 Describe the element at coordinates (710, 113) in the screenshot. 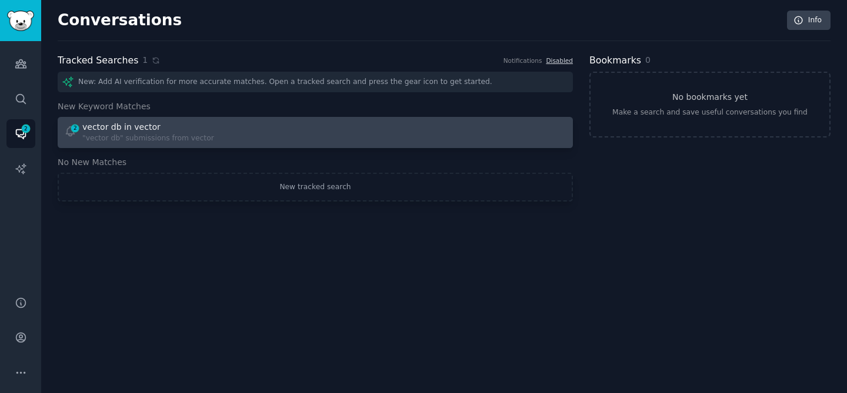

I see `div: Make a search and save useful conversations you find` at that location.